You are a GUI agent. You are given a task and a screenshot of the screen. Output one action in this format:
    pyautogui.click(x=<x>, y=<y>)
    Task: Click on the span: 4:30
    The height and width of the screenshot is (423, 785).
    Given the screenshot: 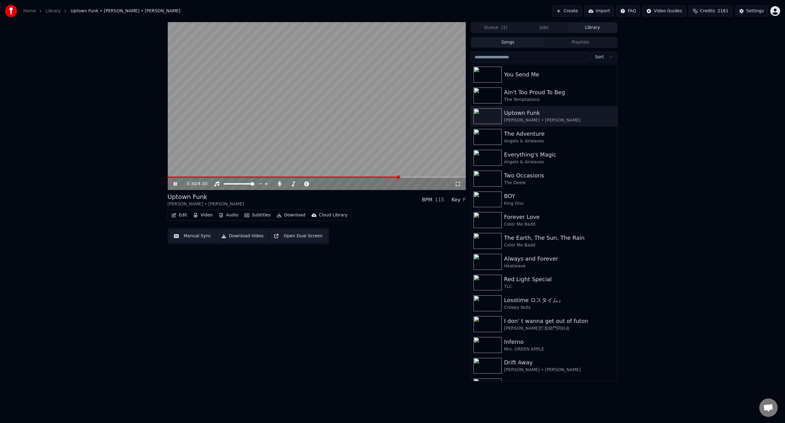 What is the action you would take?
    pyautogui.click(x=202, y=184)
    